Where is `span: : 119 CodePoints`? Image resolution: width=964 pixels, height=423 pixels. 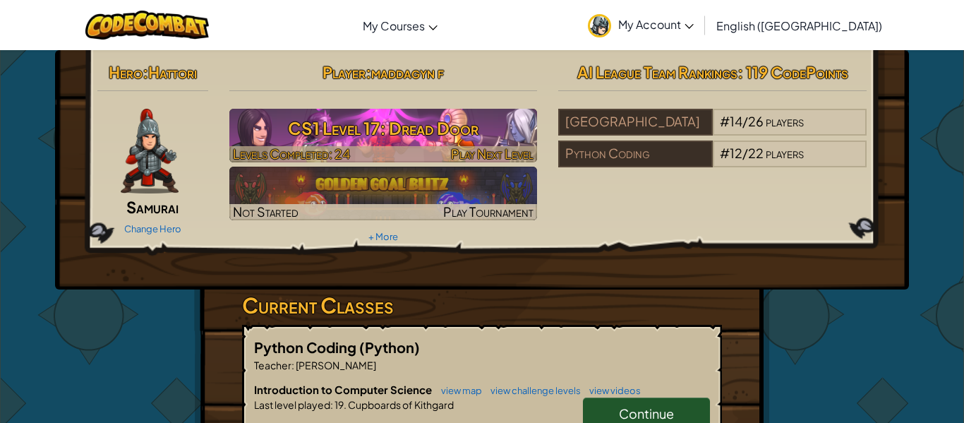 span: : 119 CodePoints is located at coordinates (792, 72).